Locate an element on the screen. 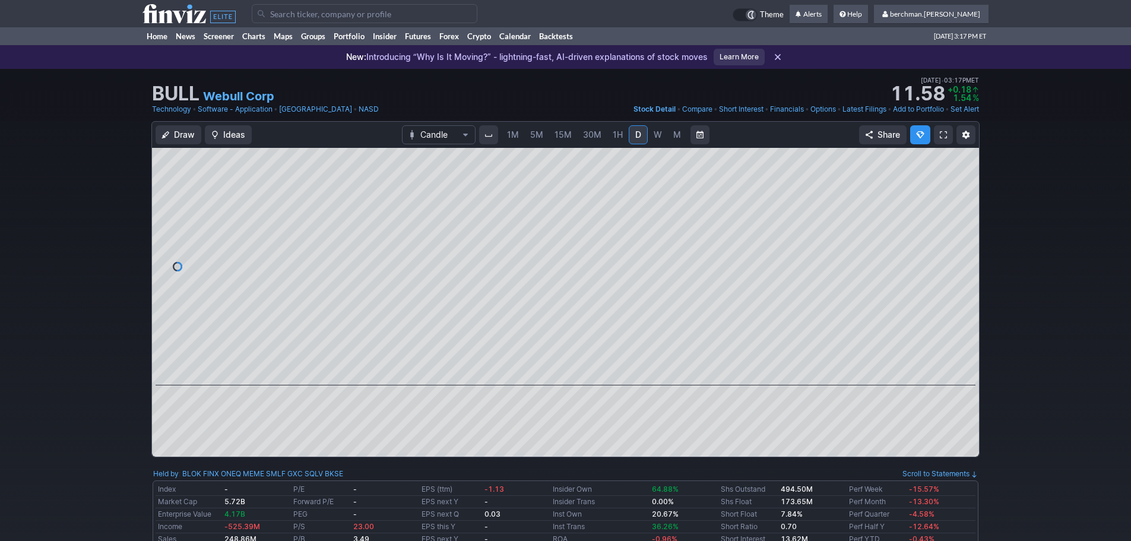 This screenshot has width=1131, height=541. span: -15.57% is located at coordinates (924, 489).